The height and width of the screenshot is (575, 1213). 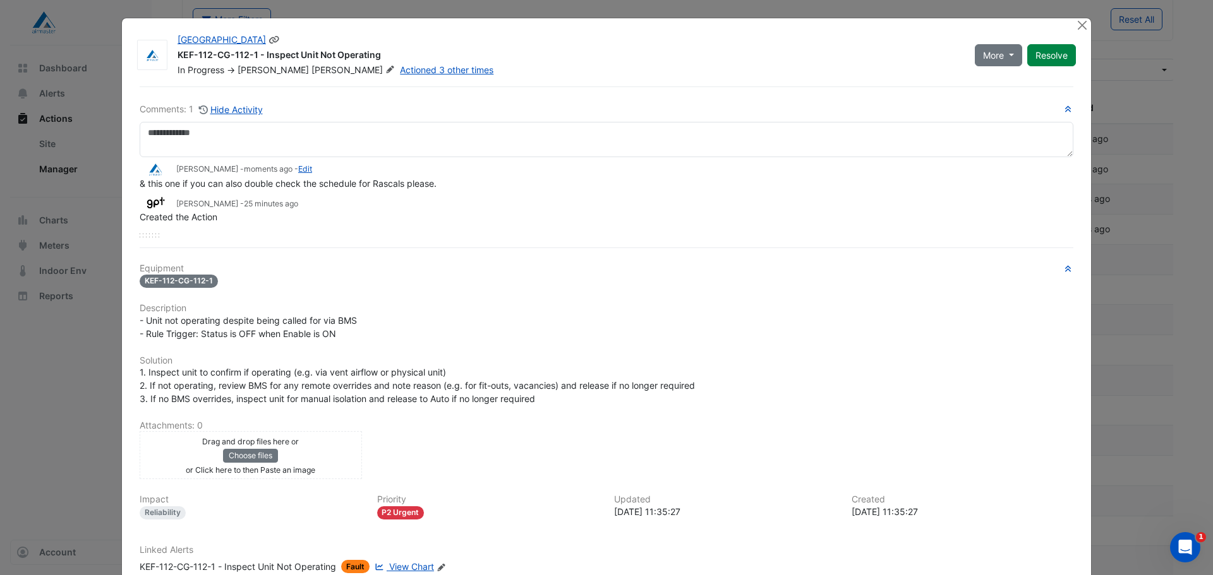 What do you see at coordinates (355, 566) in the screenshot?
I see `span: Fault` at bounding box center [355, 566].